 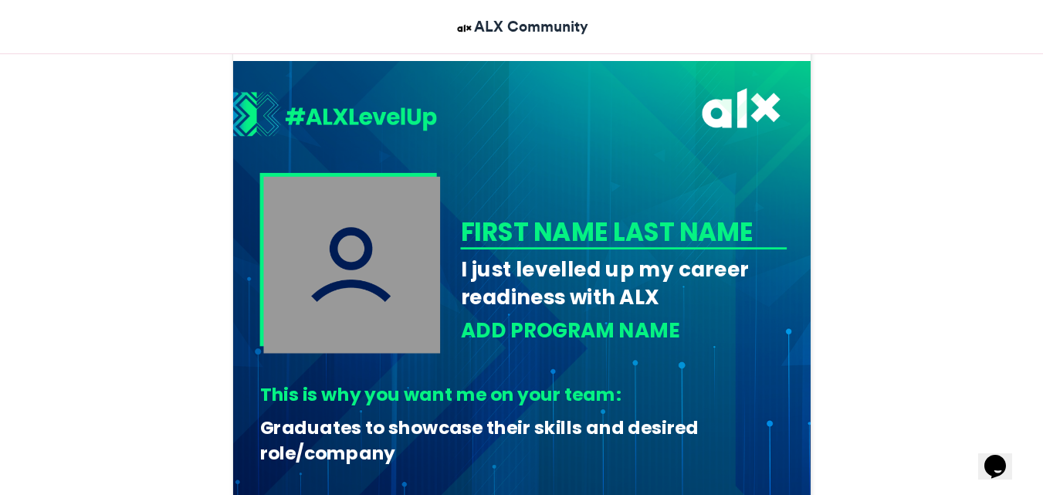 I want to click on img: 1721821317.056-e66095c2f9b7be57613cf5c749b4708f54720bc2.png, so click(x=335, y=116).